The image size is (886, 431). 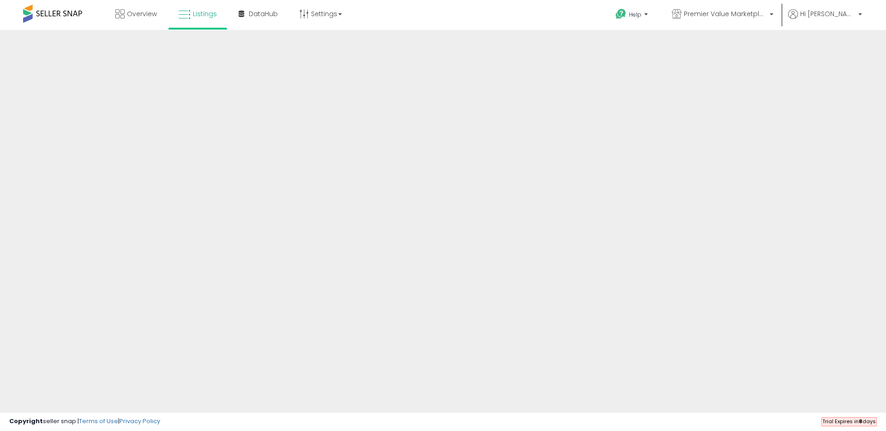 I want to click on span: Premier Value Marketplace LLC, so click(x=725, y=14).